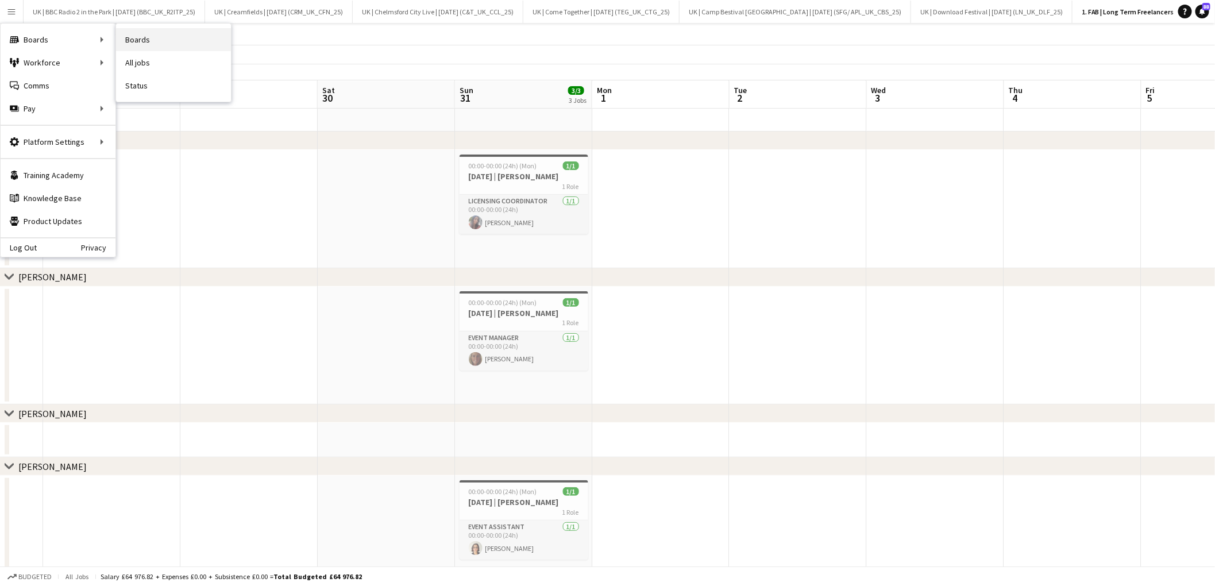  What do you see at coordinates (77, 576) in the screenshot?
I see `span: All jobs` at bounding box center [77, 576].